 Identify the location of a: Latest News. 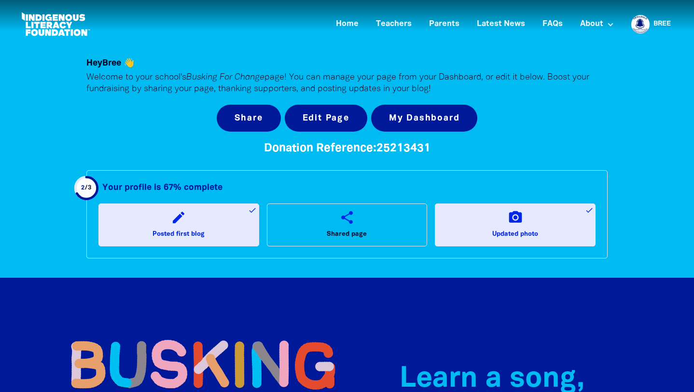
(501, 24).